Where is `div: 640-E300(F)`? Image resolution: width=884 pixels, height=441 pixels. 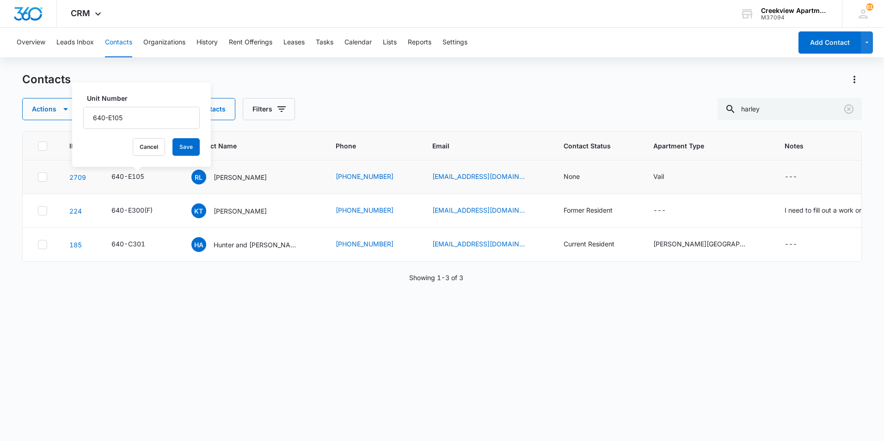 div: 640-E300(F) is located at coordinates (132, 210).